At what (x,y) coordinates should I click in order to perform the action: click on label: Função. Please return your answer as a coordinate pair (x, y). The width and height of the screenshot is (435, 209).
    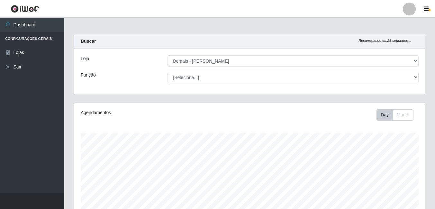
    Looking at the image, I should click on (88, 75).